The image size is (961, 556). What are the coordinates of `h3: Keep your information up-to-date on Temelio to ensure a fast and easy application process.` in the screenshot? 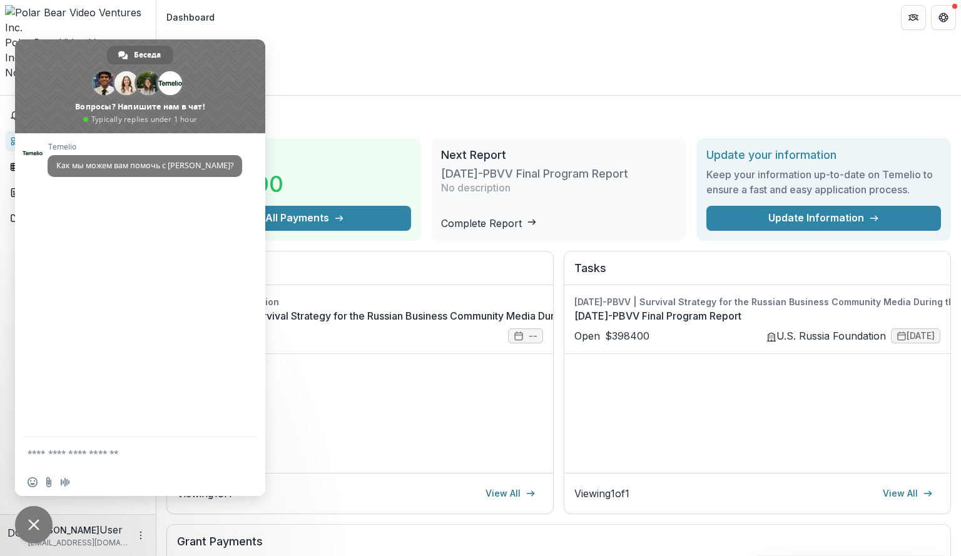 It's located at (823, 182).